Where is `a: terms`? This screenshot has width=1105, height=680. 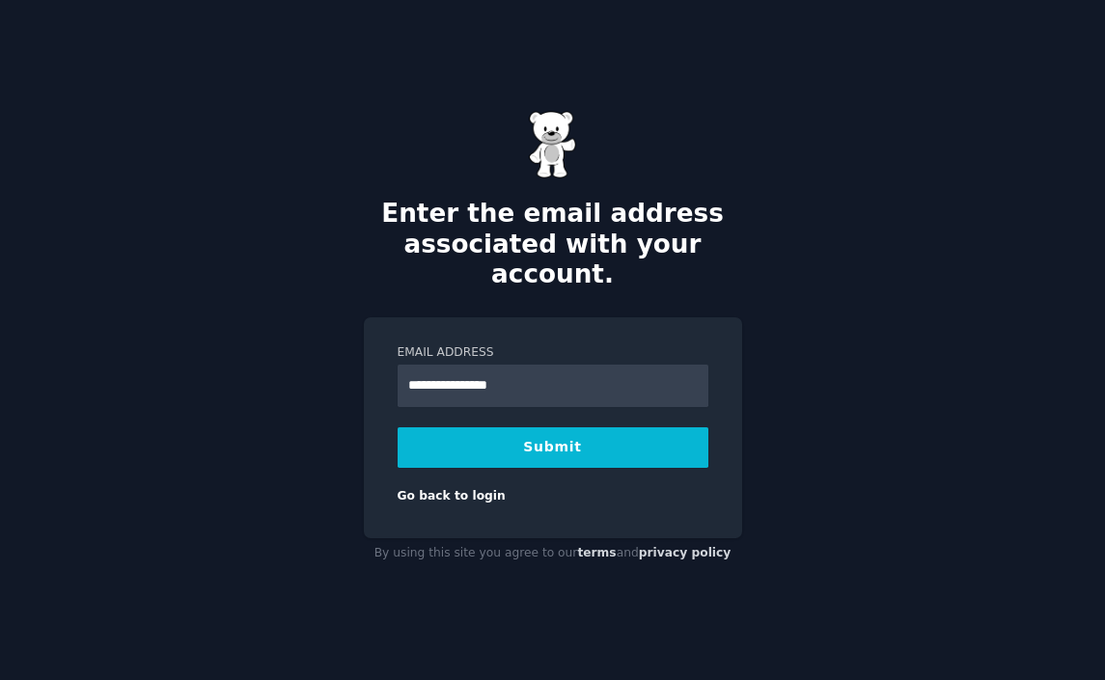
a: terms is located at coordinates (596, 553).